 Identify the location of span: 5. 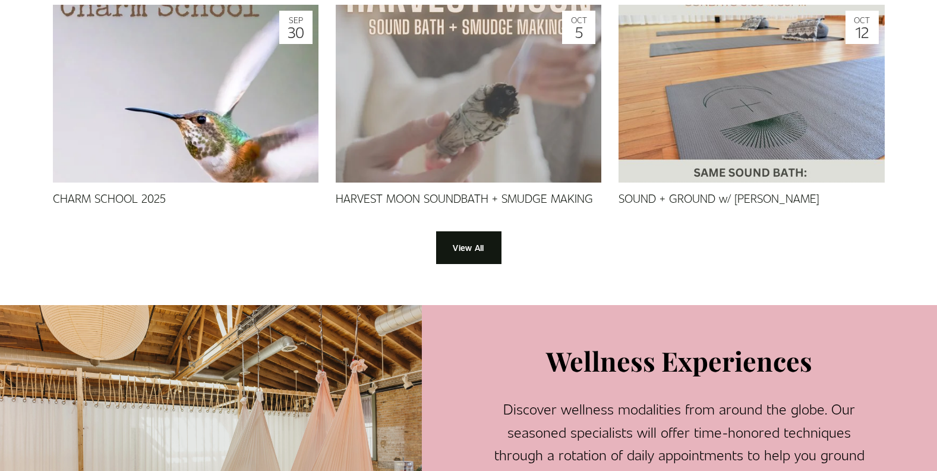
(579, 31).